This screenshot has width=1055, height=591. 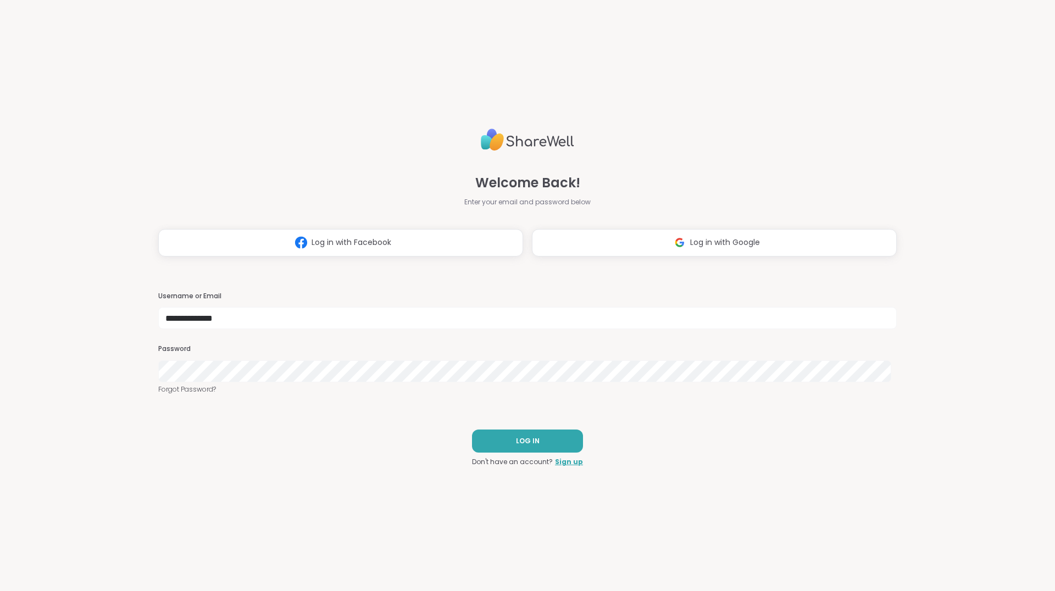 What do you see at coordinates (528, 349) in the screenshot?
I see `h3: Password` at bounding box center [528, 349].